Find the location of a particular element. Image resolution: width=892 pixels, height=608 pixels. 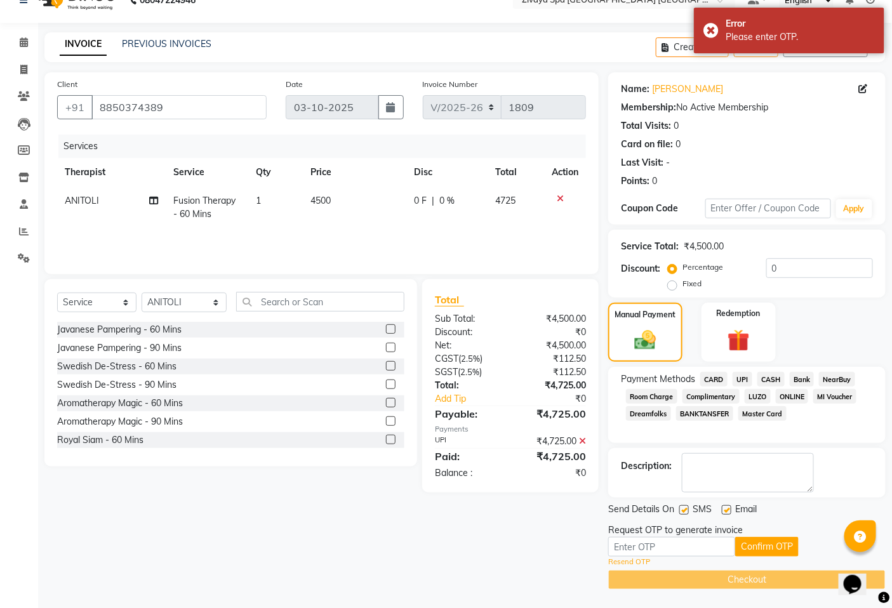

img: _cash.svg is located at coordinates (645, 340).